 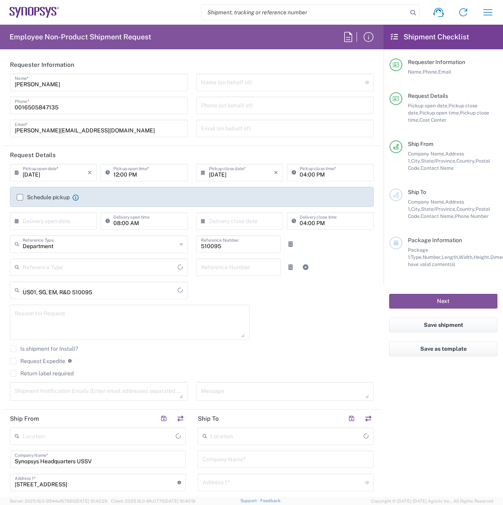 I want to click on span: Package 1:, so click(x=418, y=253).